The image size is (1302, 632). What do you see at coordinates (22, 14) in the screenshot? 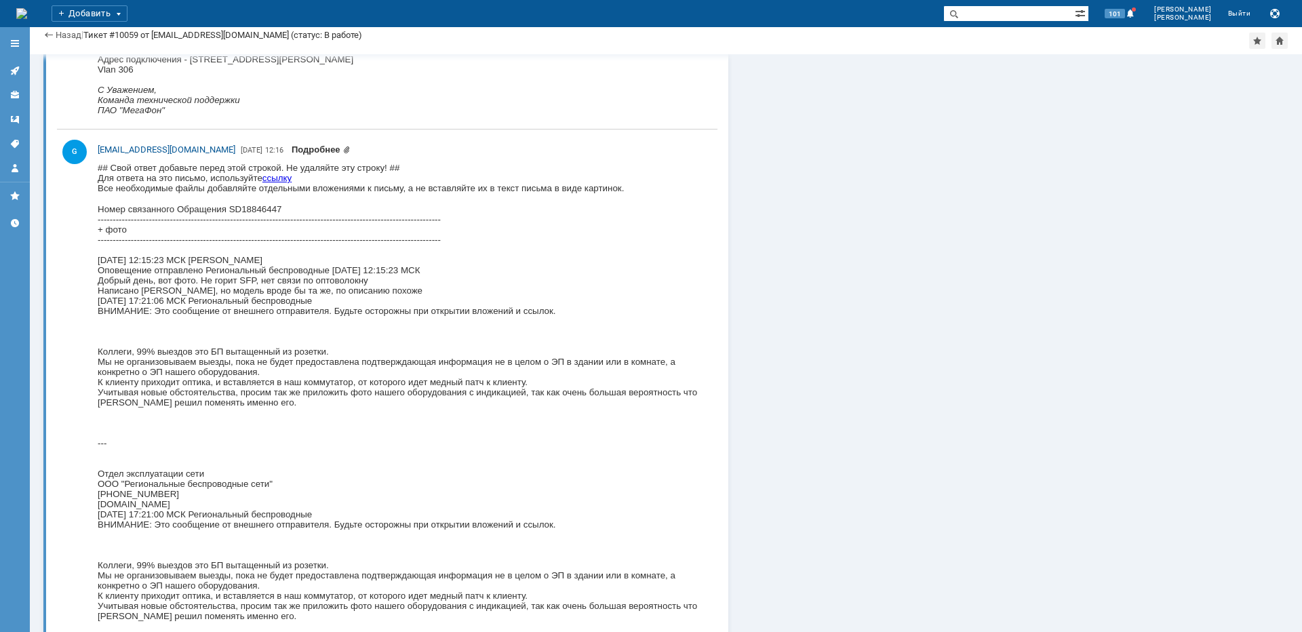
I see `a: Перейти на домашнюю страницу` at bounding box center [22, 14].